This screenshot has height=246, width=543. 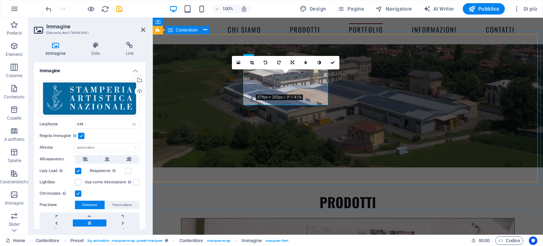 What do you see at coordinates (167, 240) in the screenshot?
I see `i: Questo elemento è un preset personalizzabile` at bounding box center [167, 240].